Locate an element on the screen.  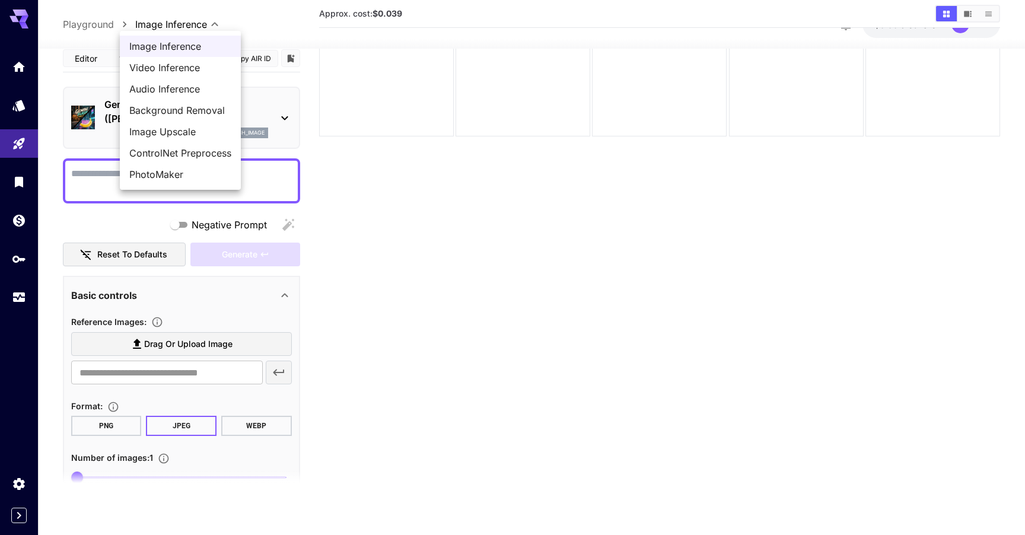
span: Background Removal is located at coordinates (180, 110).